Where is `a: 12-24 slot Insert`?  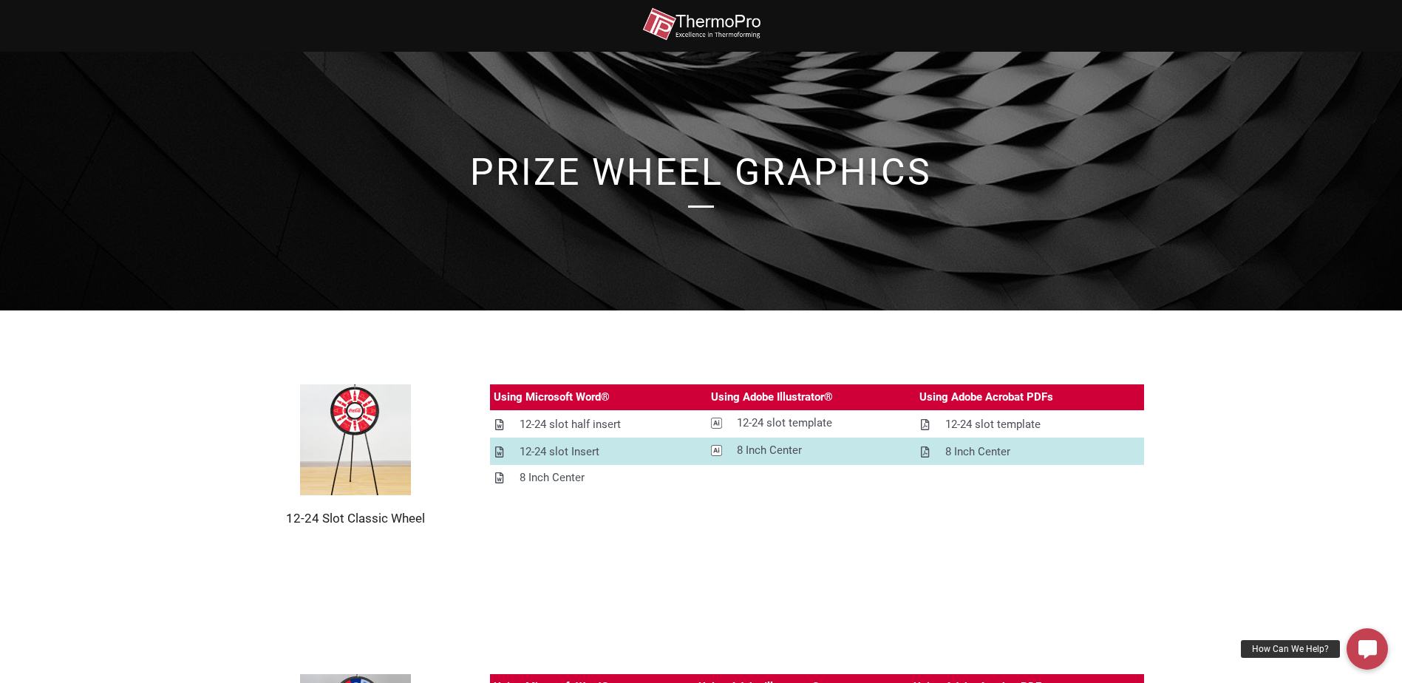
a: 12-24 slot Insert is located at coordinates (599, 452).